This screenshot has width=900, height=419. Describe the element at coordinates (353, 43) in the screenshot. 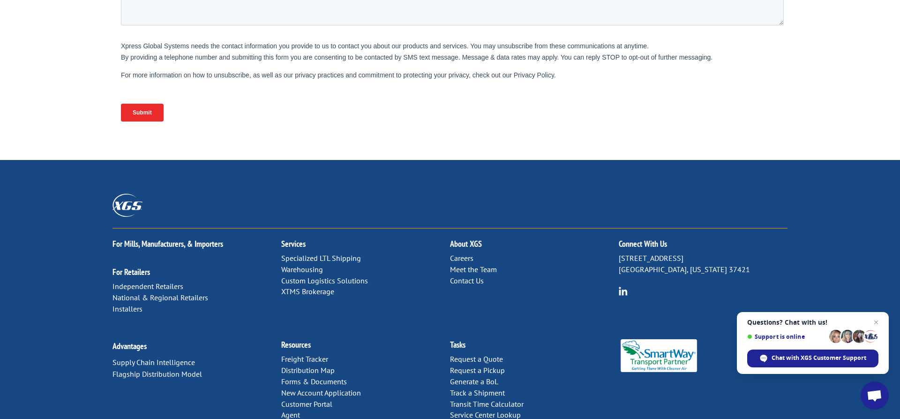

I see `span: Phone number` at that location.